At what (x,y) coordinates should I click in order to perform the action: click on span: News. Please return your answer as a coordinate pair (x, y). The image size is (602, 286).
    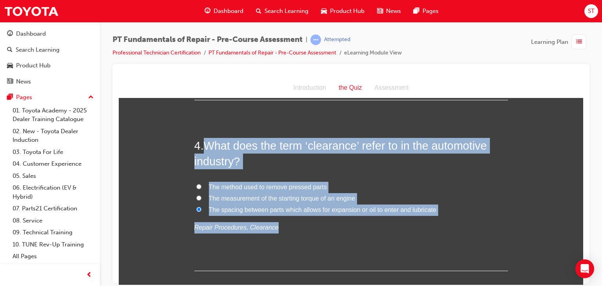
    Looking at the image, I should click on (393, 11).